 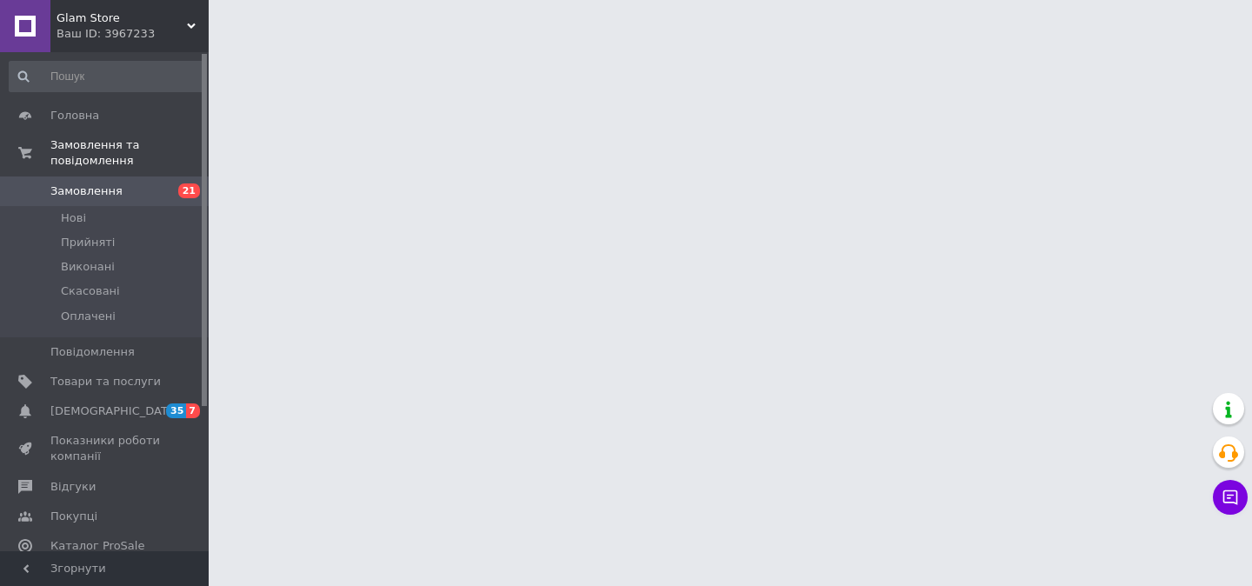 I want to click on div: Ваш ID: 3967233, so click(x=132, y=34).